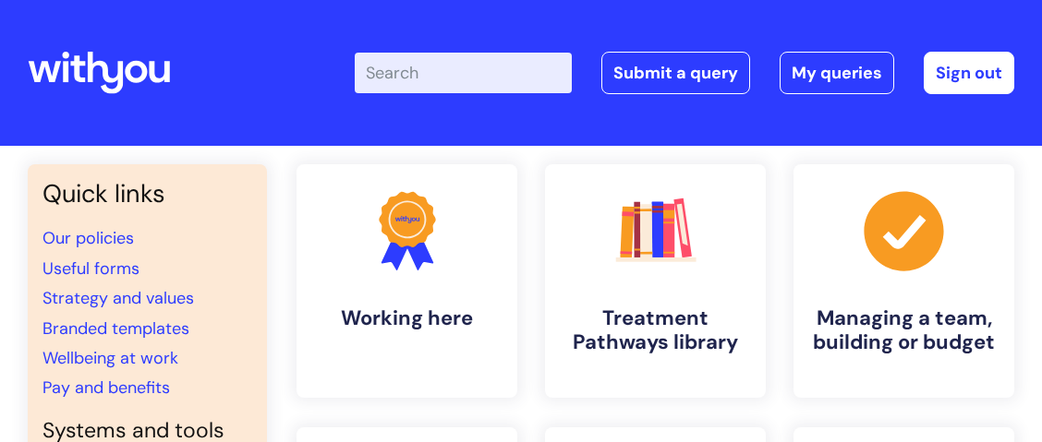 This screenshot has width=1042, height=442. I want to click on a: Wellbeing at work, so click(110, 358).